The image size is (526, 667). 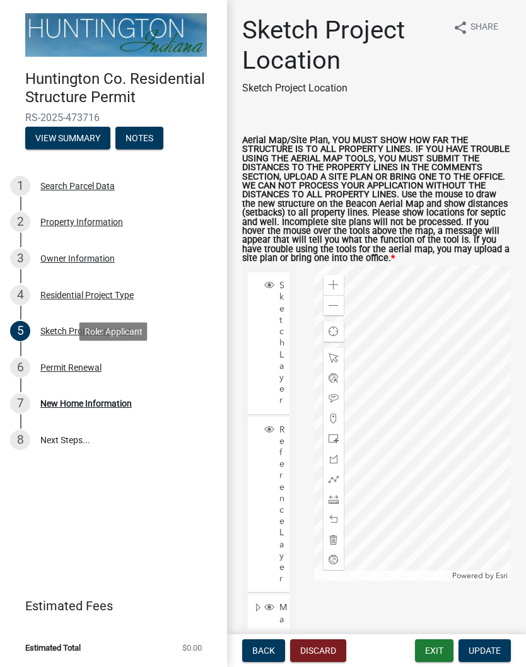 What do you see at coordinates (20, 403) in the screenshot?
I see `div: 7` at bounding box center [20, 403].